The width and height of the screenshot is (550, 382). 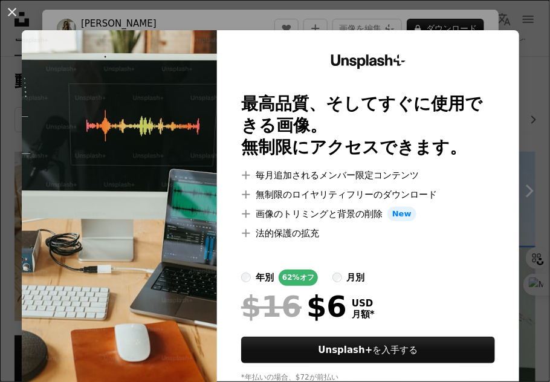 I want to click on h2: 最高品質、そしてすぐに使用できる画像。 無制限にアクセスできます。, so click(x=368, y=126).